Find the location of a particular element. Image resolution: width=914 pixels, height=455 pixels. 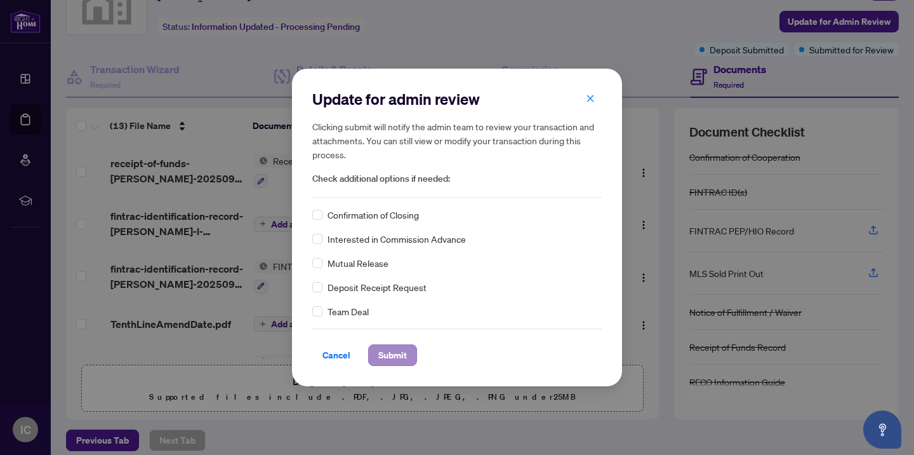

span: Deposit Receipt Request is located at coordinates (377, 287).